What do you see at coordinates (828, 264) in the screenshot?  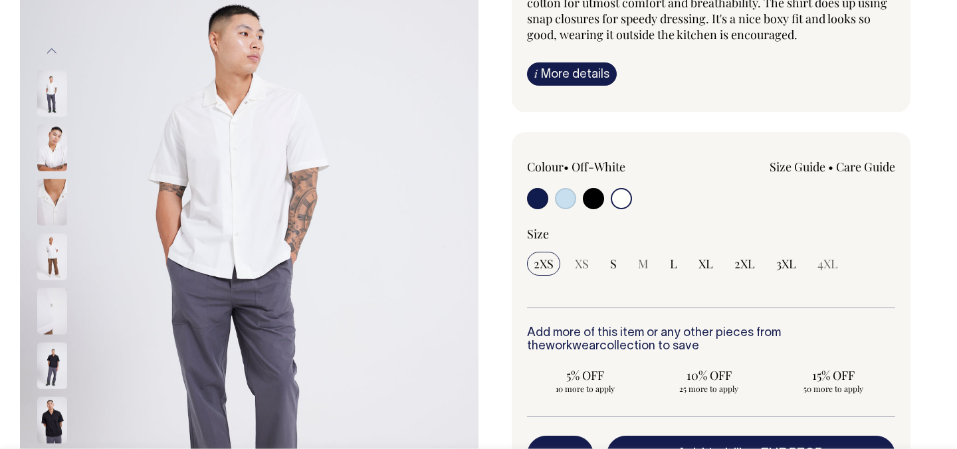 I see `input: 4XL` at bounding box center [828, 264].